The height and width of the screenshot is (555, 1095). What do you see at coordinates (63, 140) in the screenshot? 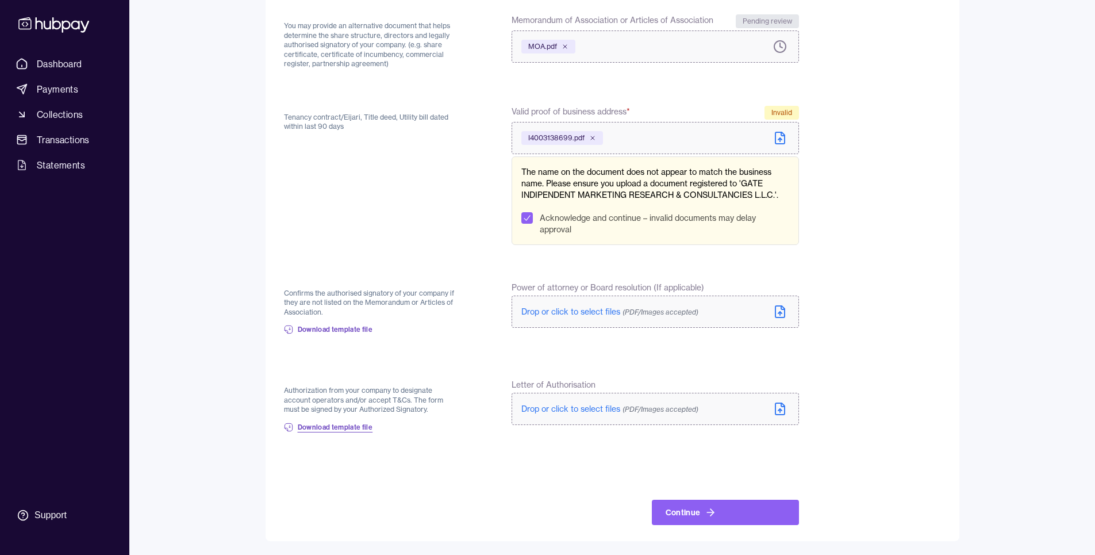
I see `span: Transactions` at bounding box center [63, 140].